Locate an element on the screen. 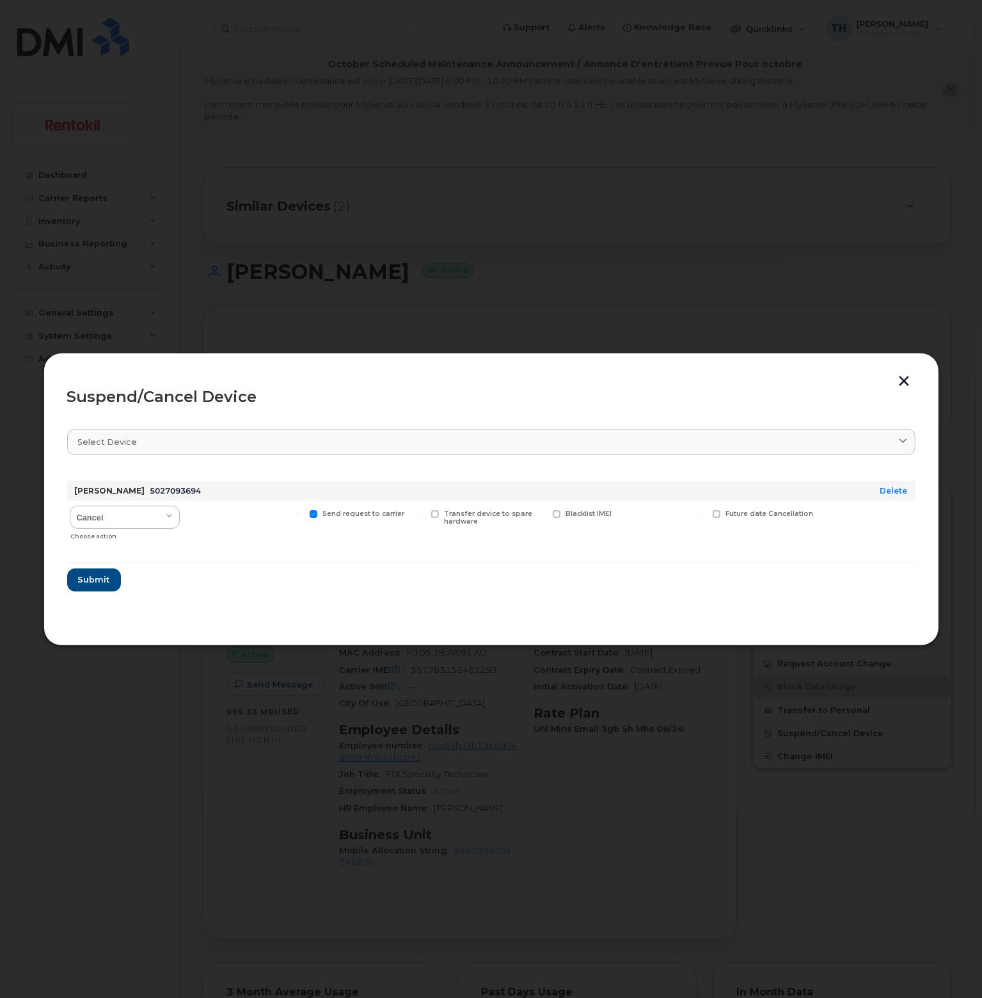 The height and width of the screenshot is (998, 982). input: Send request to carrier is located at coordinates (298, 513).